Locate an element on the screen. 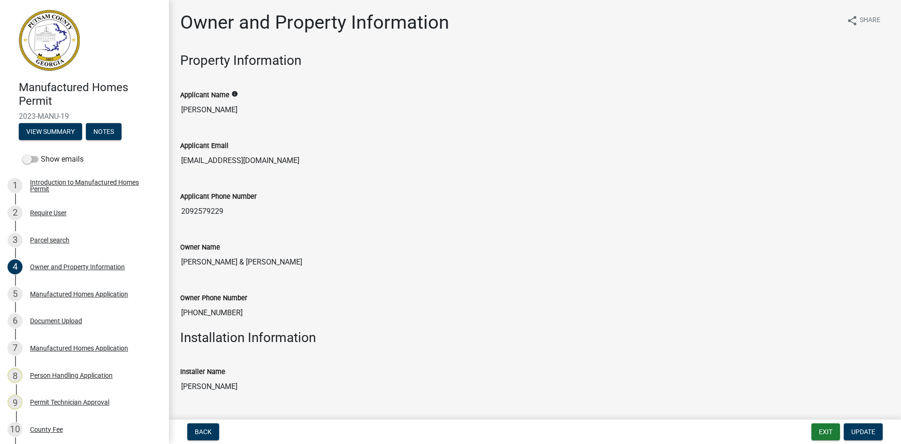  label: Applicant Email is located at coordinates (204, 146).